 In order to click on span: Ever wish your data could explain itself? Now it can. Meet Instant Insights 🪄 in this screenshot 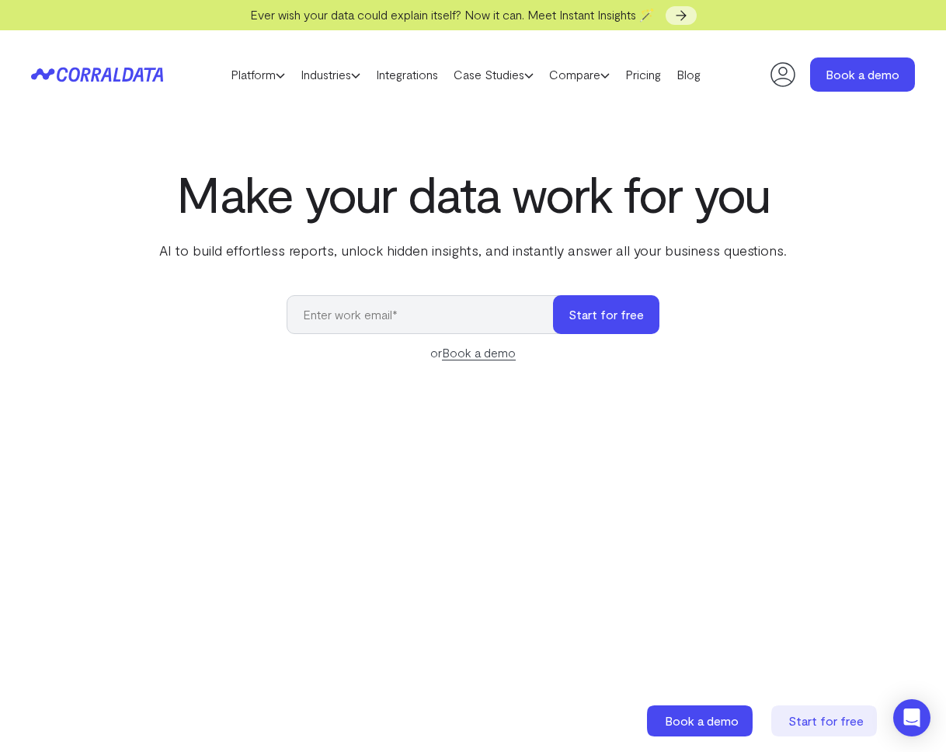, I will do `click(452, 14)`.